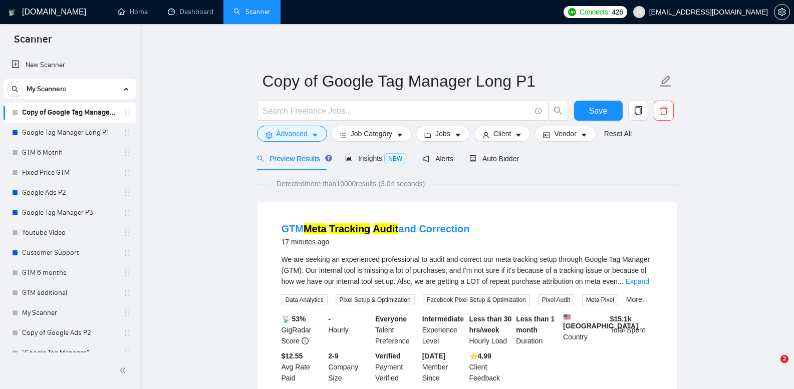 The width and height of the screenshot is (794, 389). I want to click on a: Youtube Video, so click(70, 233).